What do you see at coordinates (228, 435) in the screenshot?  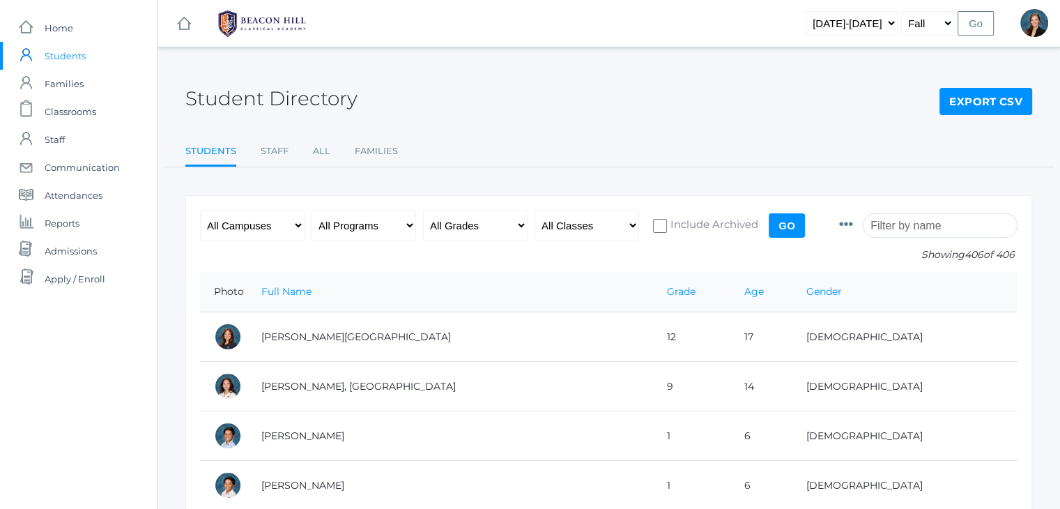 I see `div: Dominic Abrea` at bounding box center [228, 435].